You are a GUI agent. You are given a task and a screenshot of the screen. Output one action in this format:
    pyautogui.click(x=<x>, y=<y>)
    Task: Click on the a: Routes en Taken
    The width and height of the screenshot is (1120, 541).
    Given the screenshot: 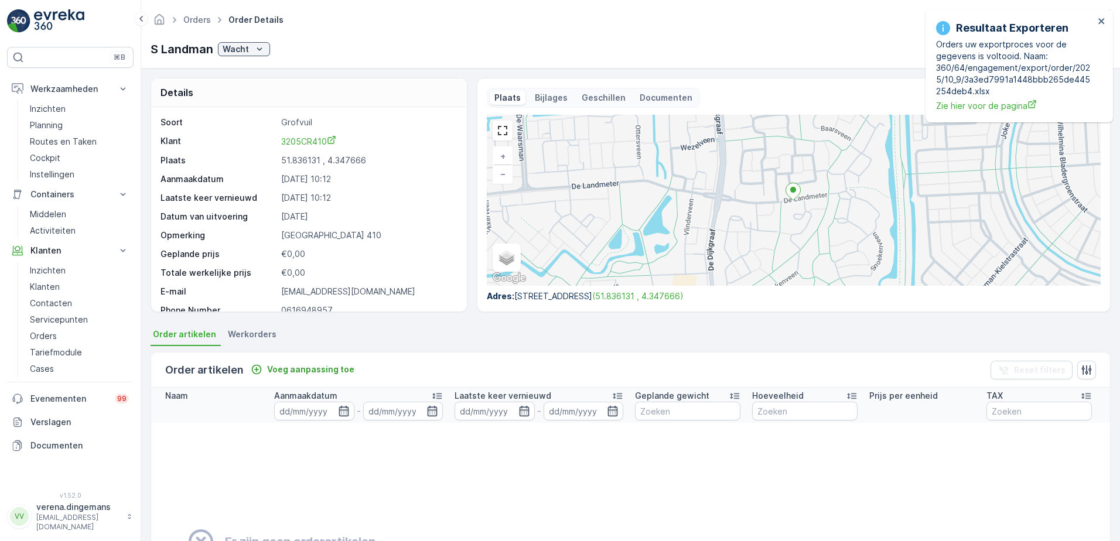 What is the action you would take?
    pyautogui.click(x=79, y=142)
    